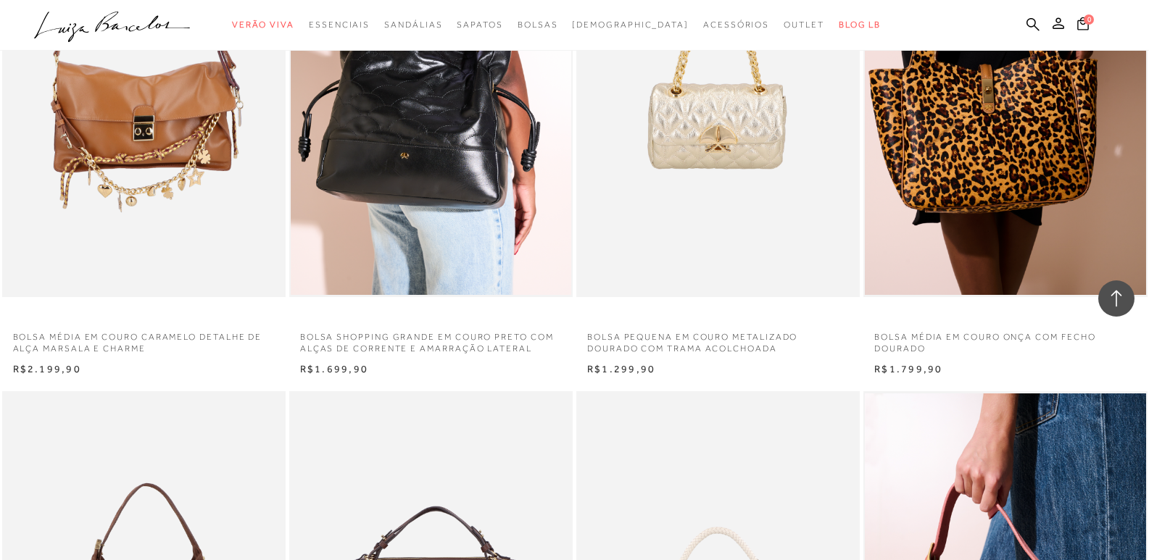 This screenshot has height=560, width=1149. I want to click on span: Outlet, so click(804, 25).